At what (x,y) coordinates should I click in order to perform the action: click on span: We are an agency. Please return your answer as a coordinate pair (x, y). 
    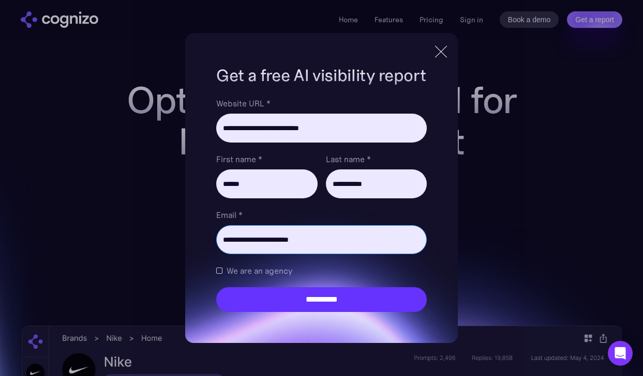
    Looking at the image, I should click on (259, 271).